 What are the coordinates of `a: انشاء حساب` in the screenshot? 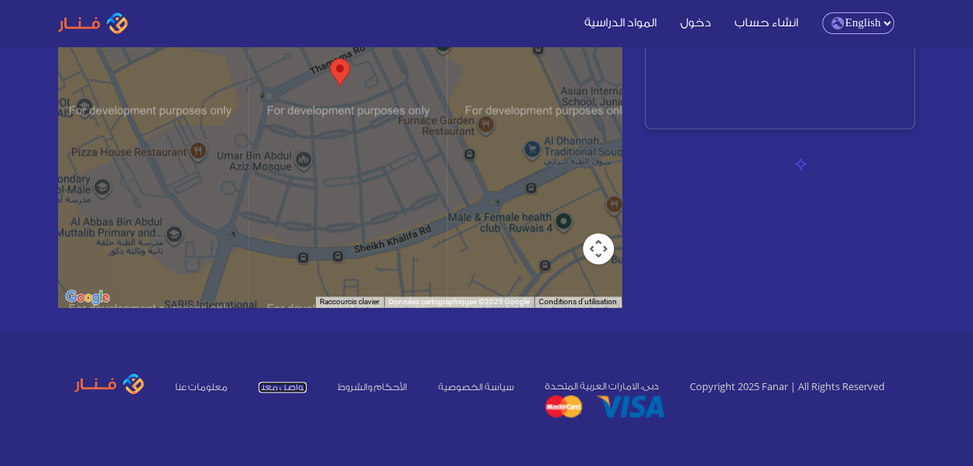 It's located at (766, 21).